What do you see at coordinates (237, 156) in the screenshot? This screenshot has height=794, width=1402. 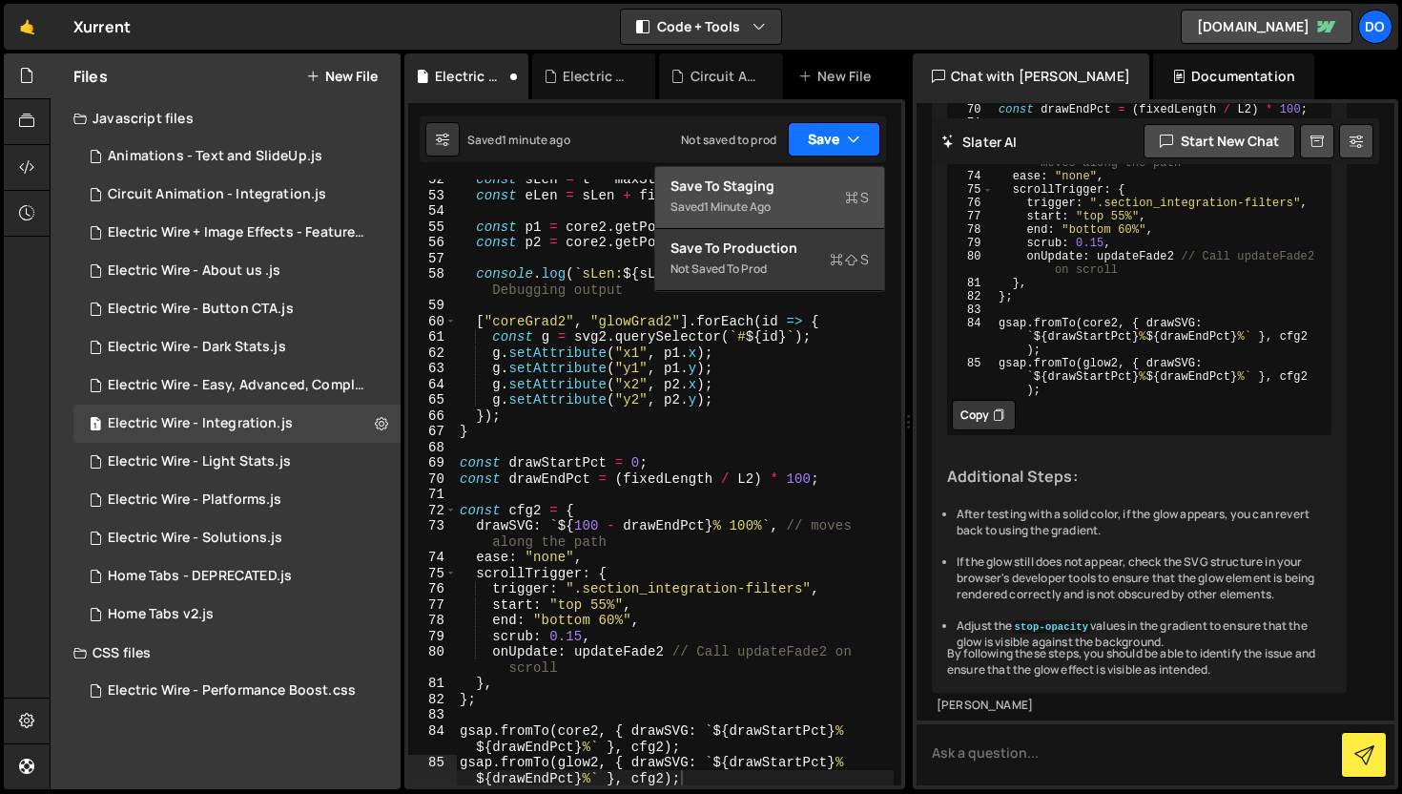 I see `div: 13741/40380.js` at bounding box center [237, 156].